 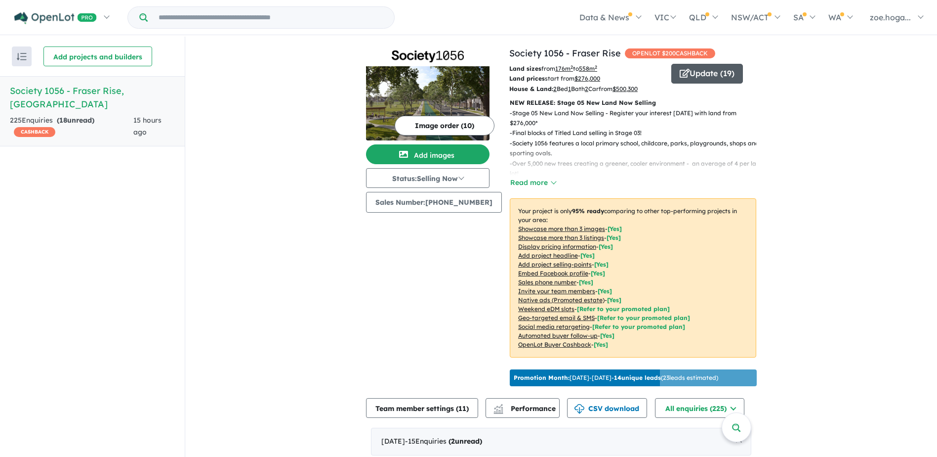 I want to click on button: All enquiries (225), so click(x=700, y=408).